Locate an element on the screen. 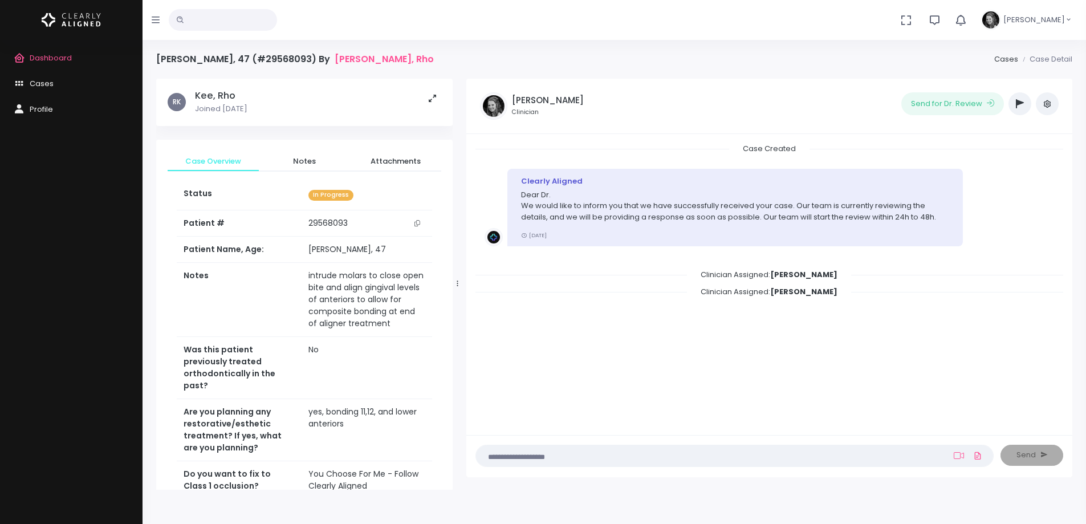 Image resolution: width=1086 pixels, height=524 pixels. th: Notes is located at coordinates (239, 300).